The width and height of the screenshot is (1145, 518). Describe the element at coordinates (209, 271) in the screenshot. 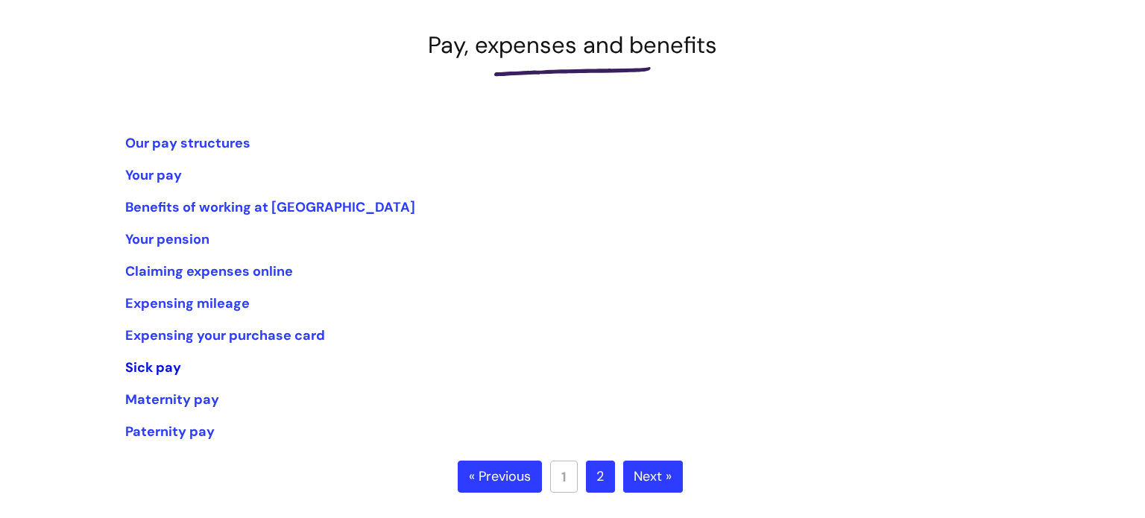

I see `a: Claiming expenses online` at that location.